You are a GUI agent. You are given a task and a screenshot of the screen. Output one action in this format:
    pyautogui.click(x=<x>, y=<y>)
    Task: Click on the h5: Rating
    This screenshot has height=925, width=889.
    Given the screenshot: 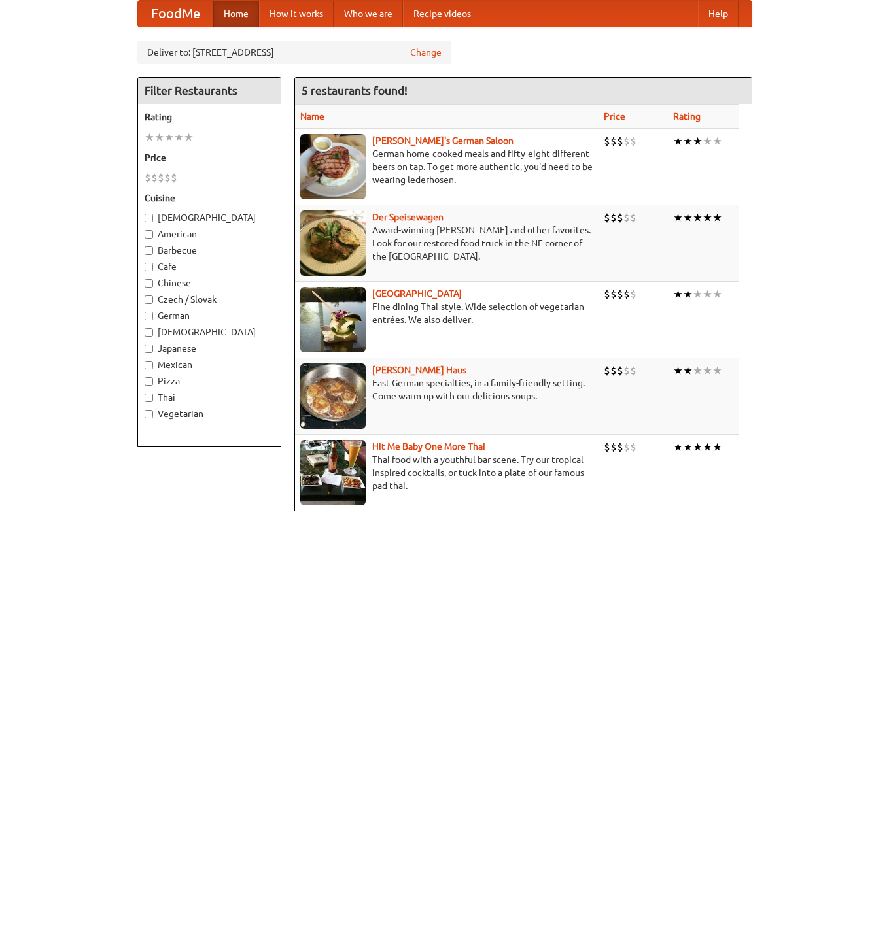 What is the action you would take?
    pyautogui.click(x=209, y=117)
    